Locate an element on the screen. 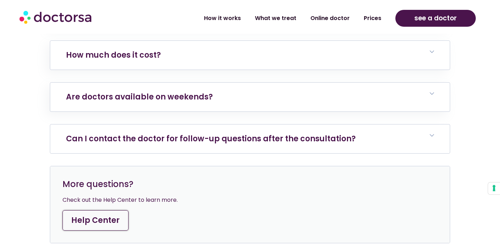 The height and width of the screenshot is (251, 500). a: Can I contact the doctor for follow-up questions after the consultation? is located at coordinates (211, 138).